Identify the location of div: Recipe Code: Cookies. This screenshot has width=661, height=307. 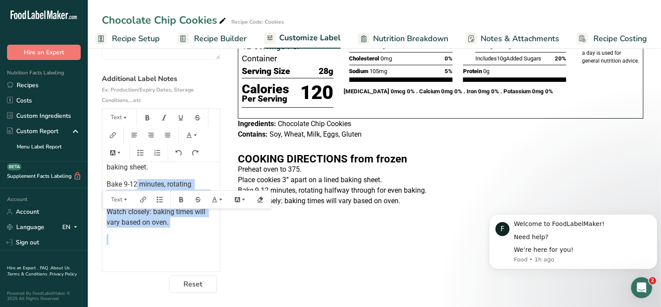
(257, 22).